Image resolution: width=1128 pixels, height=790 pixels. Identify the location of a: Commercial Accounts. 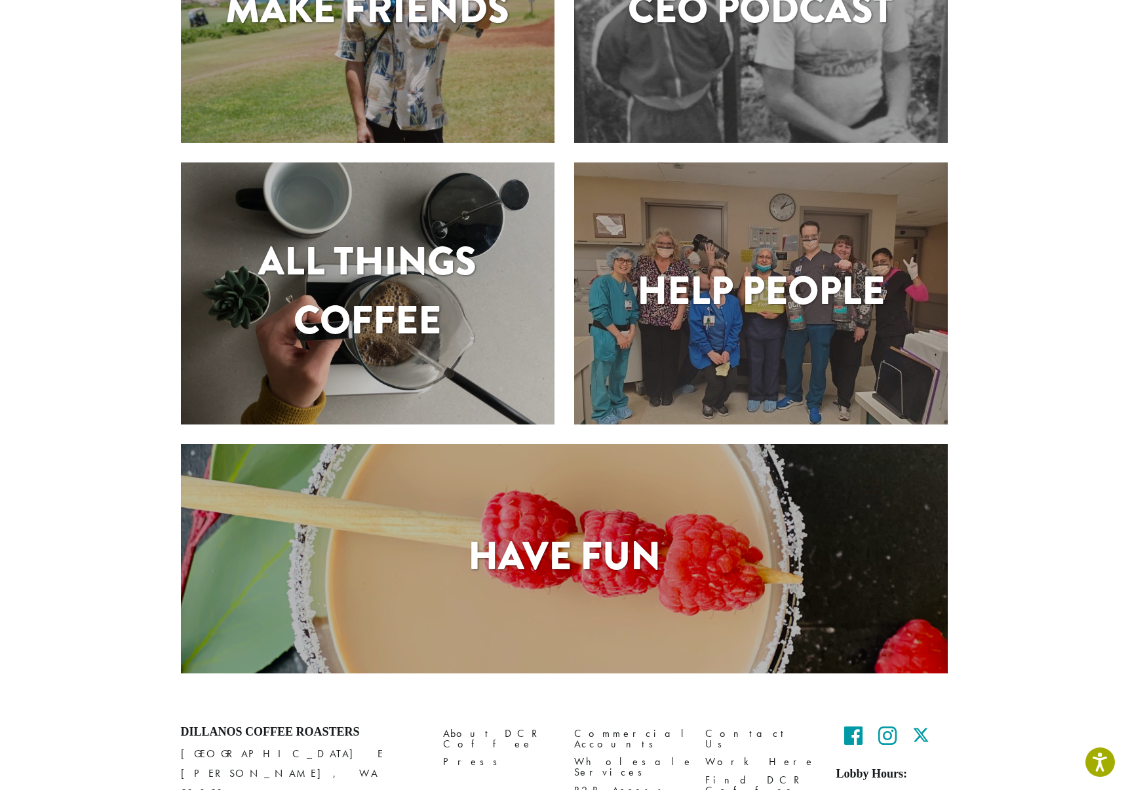
(630, 739).